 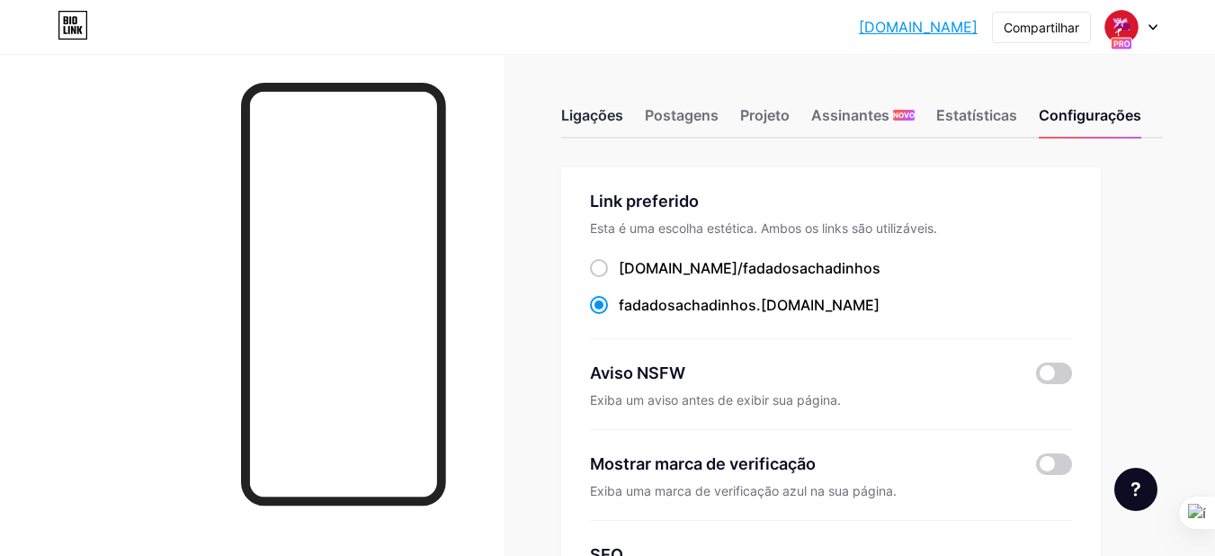 I want to click on font: Assinantes, so click(x=850, y=115).